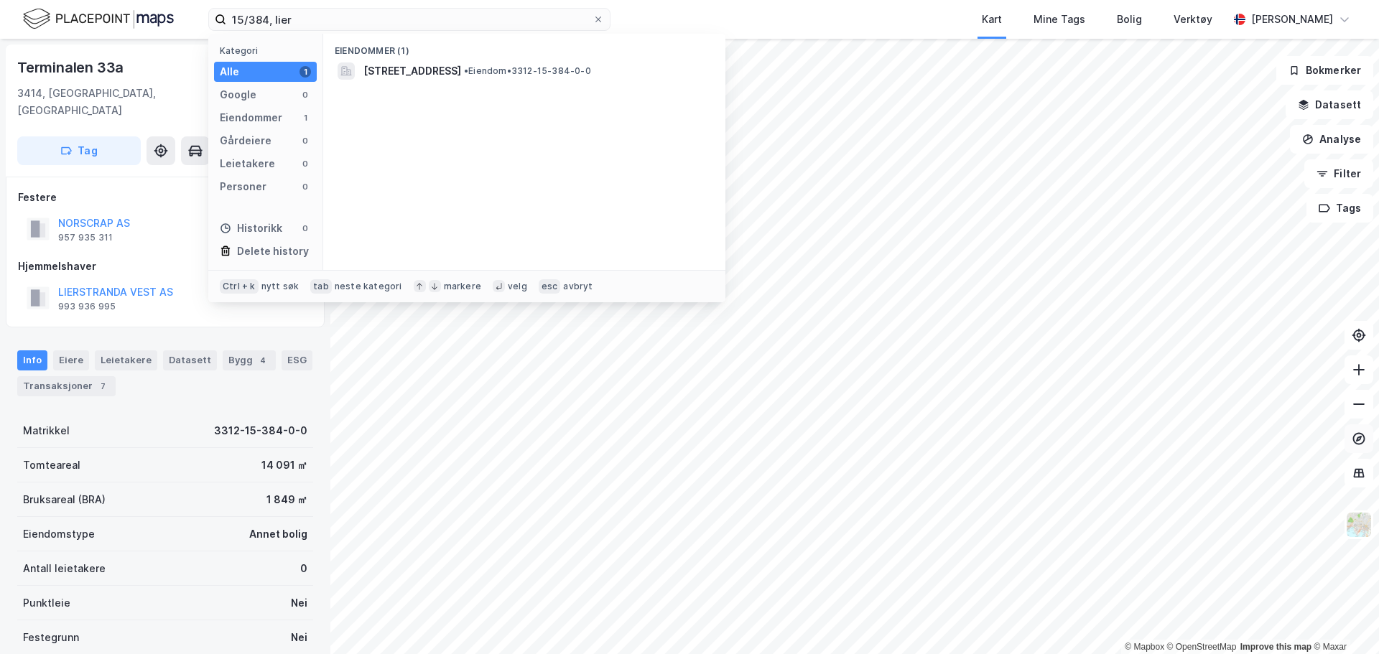 The image size is (1379, 654). Describe the element at coordinates (79, 151) in the screenshot. I see `button: Tag` at that location.